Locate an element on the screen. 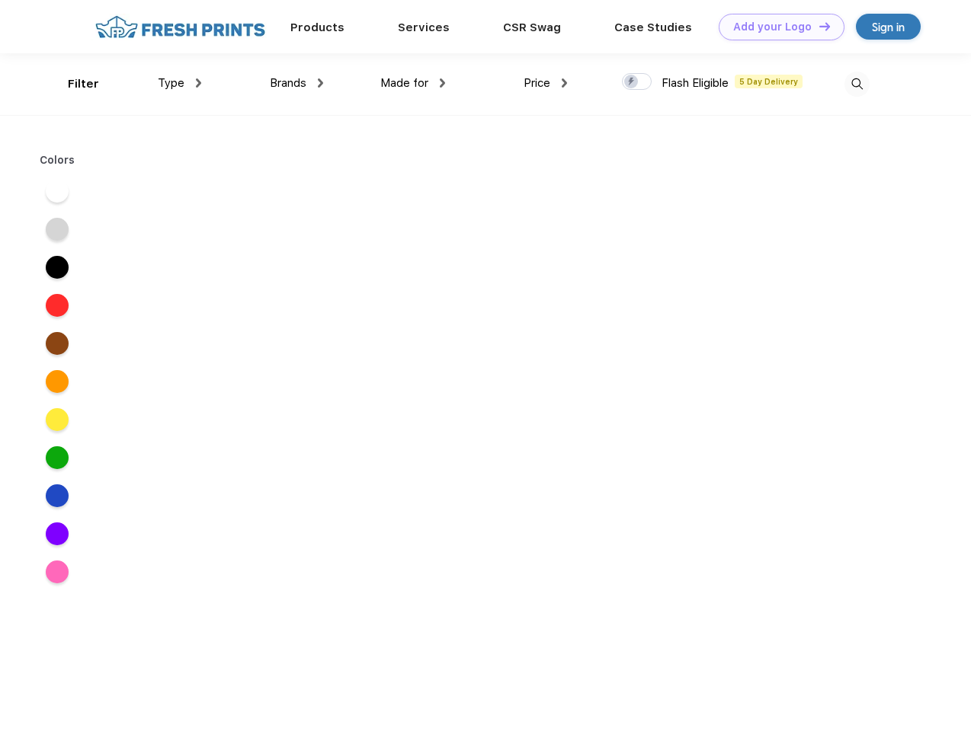 This screenshot has width=971, height=731. img: fo%20logo%202.webp is located at coordinates (180, 27).